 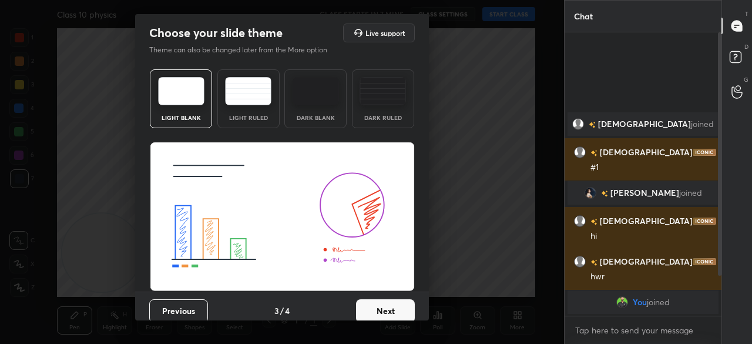 I want to click on div: Light Blank, so click(x=181, y=117).